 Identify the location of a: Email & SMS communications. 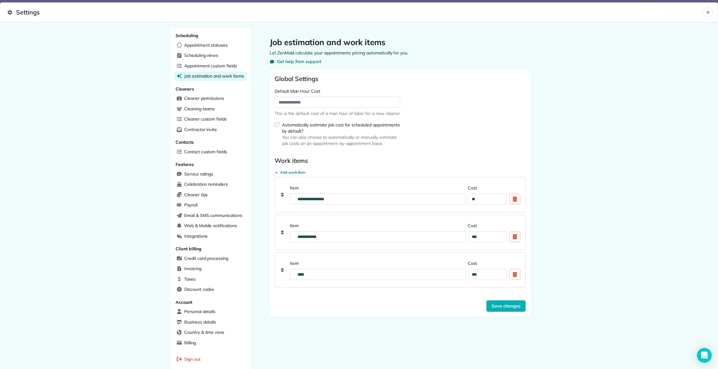
(211, 216).